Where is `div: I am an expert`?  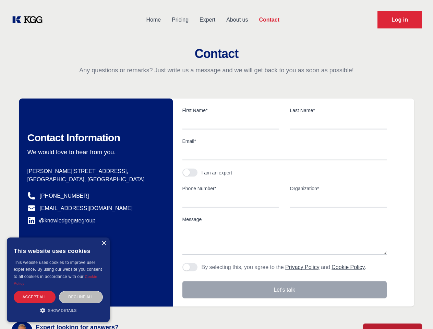
div: I am an expert is located at coordinates (217, 173).